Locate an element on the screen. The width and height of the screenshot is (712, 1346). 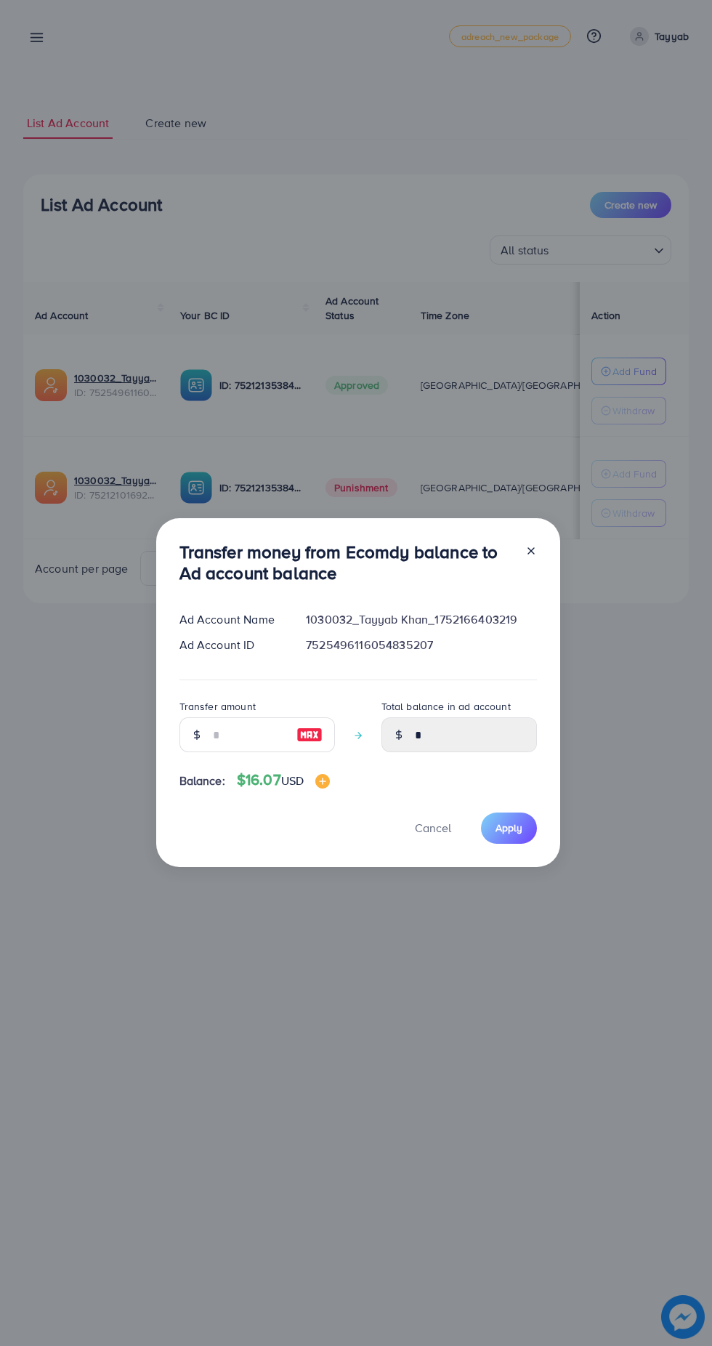
div: 7525496116054835207 is located at coordinates (421, 645).